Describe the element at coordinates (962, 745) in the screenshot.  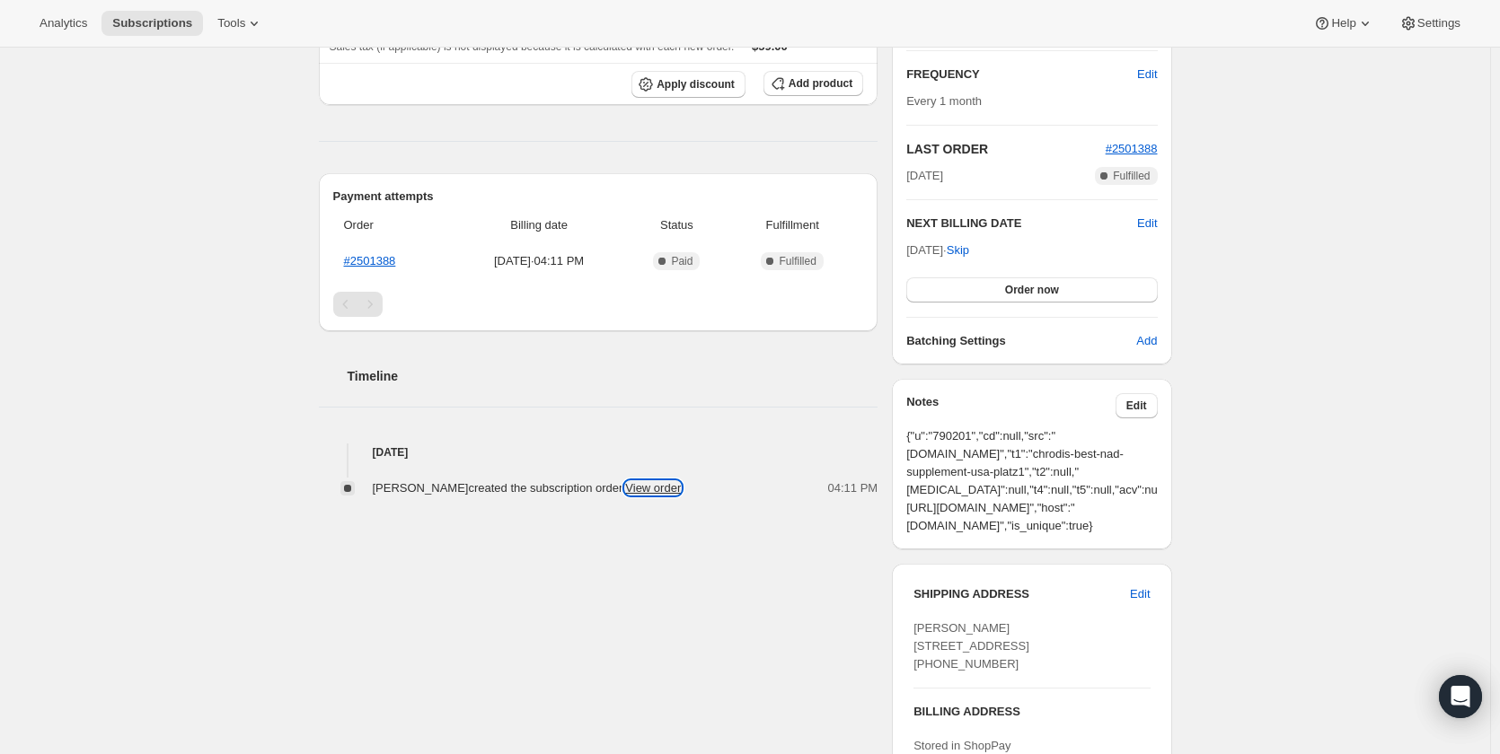
I see `span: Stored in ShopPay` at that location.